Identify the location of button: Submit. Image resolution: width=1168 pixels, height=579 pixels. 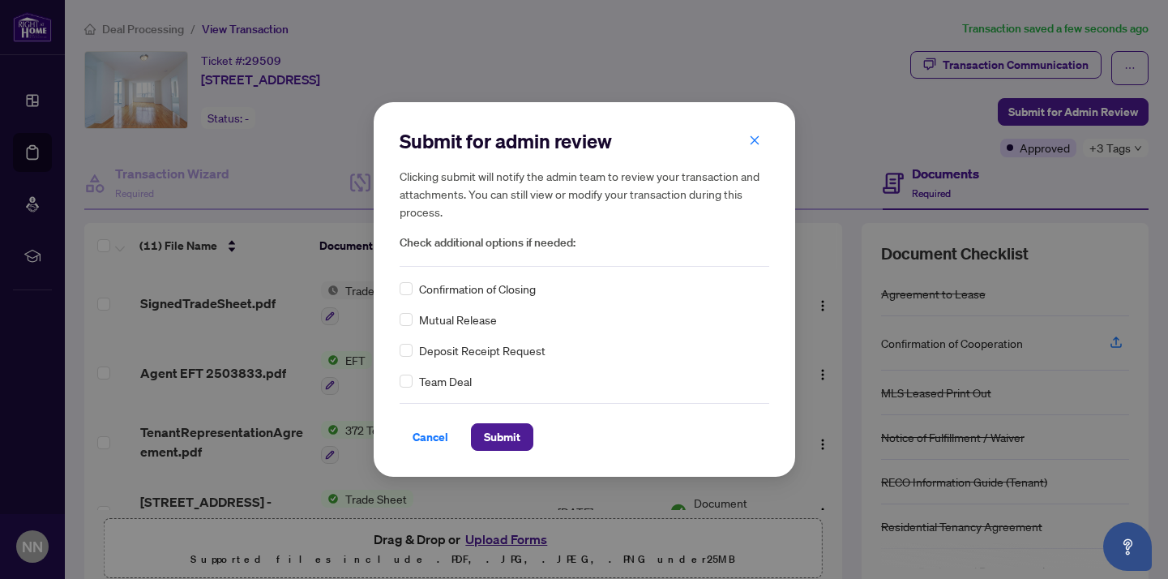
(502, 437).